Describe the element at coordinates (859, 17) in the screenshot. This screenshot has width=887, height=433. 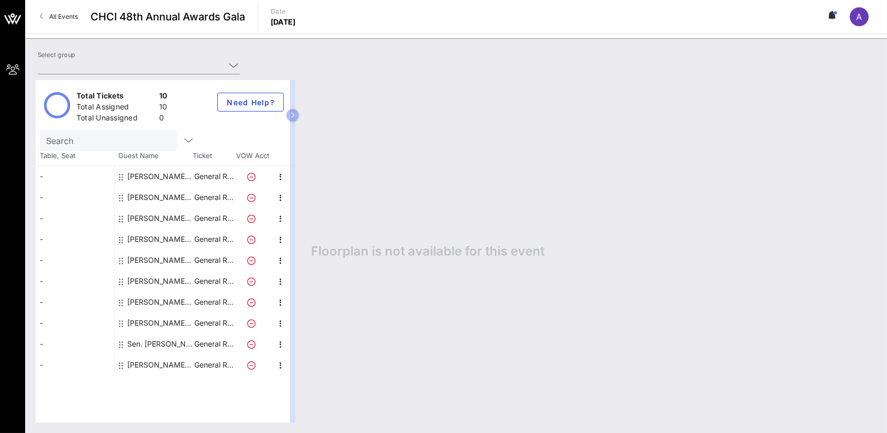
I see `div: A` at that location.